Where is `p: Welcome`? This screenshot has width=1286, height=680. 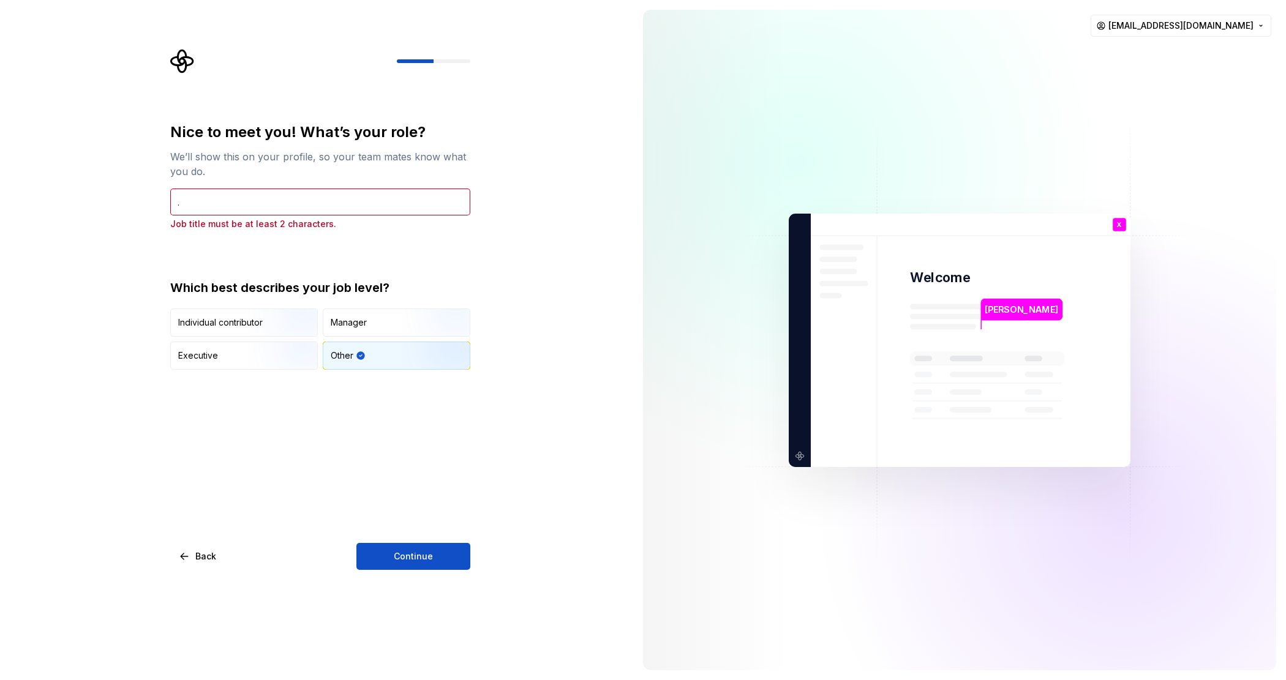
p: Welcome is located at coordinates (940, 277).